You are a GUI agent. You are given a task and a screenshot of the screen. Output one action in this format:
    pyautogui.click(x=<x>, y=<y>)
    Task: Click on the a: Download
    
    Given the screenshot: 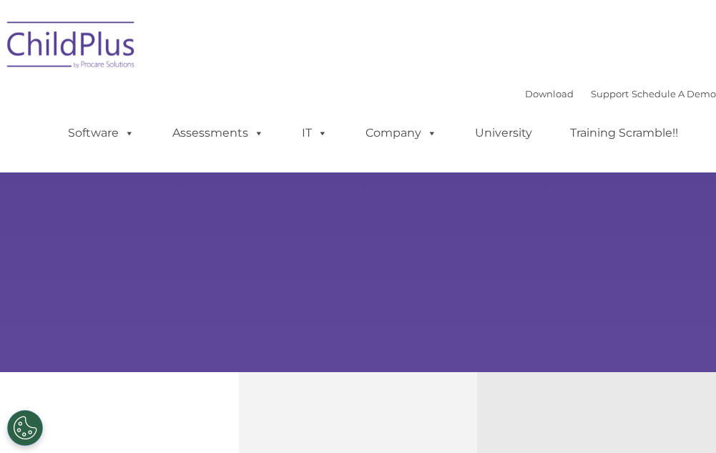 What is the action you would take?
    pyautogui.click(x=549, y=94)
    